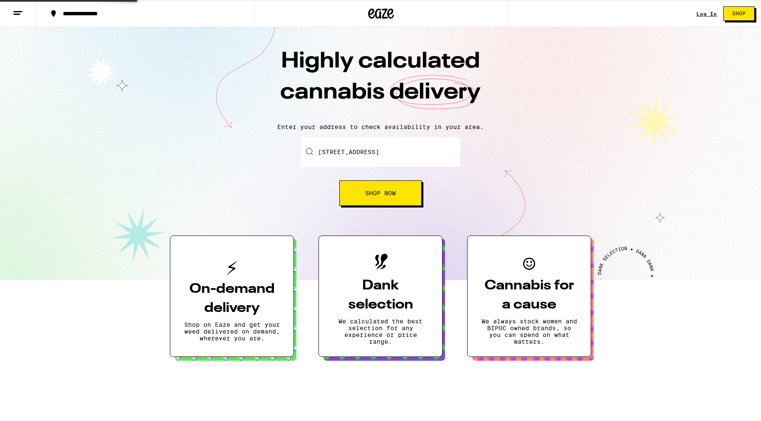  I want to click on p: Shop on Eaze and get your weed delivered on demand, wherever you are., so click(232, 332).